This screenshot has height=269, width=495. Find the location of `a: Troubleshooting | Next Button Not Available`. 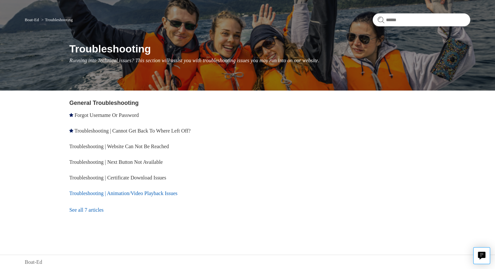

a: Troubleshooting | Next Button Not Available is located at coordinates (116, 162).